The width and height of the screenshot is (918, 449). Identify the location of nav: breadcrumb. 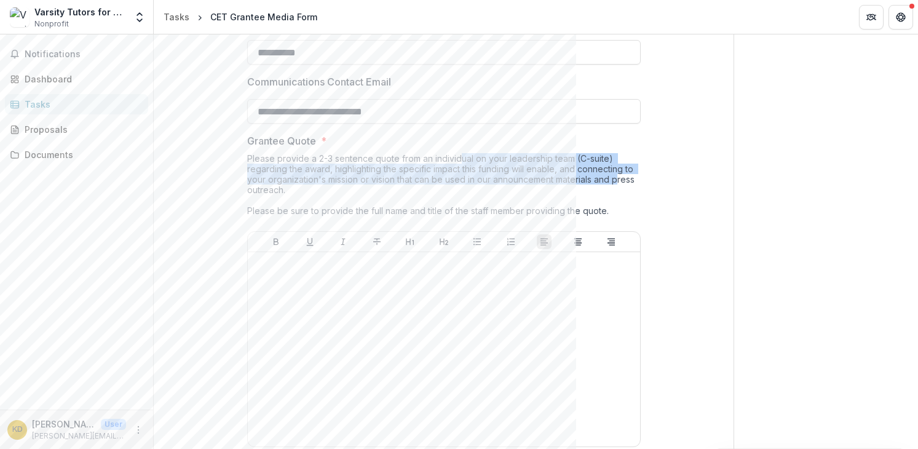
(240, 17).